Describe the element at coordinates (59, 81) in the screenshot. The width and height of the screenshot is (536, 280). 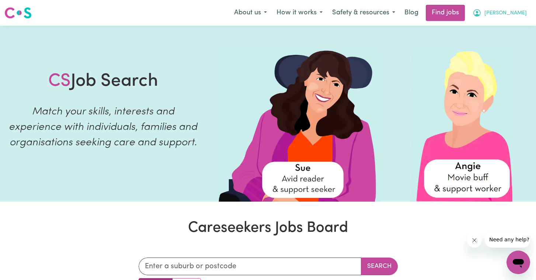
I see `span: CS` at that location.